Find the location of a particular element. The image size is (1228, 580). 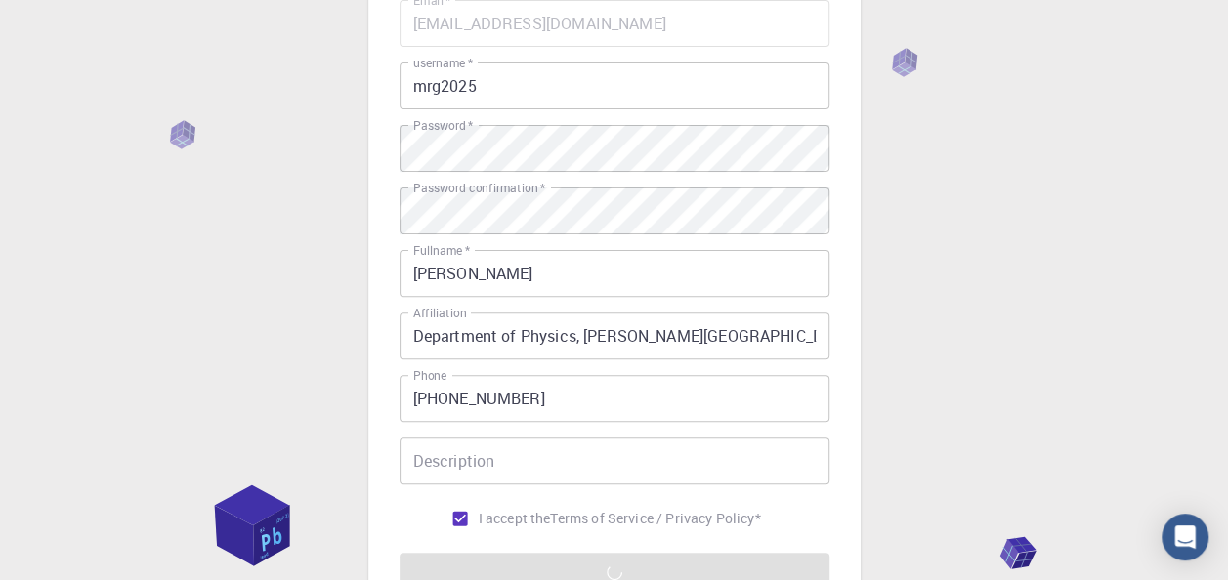

label: Fullname is located at coordinates (442, 250).